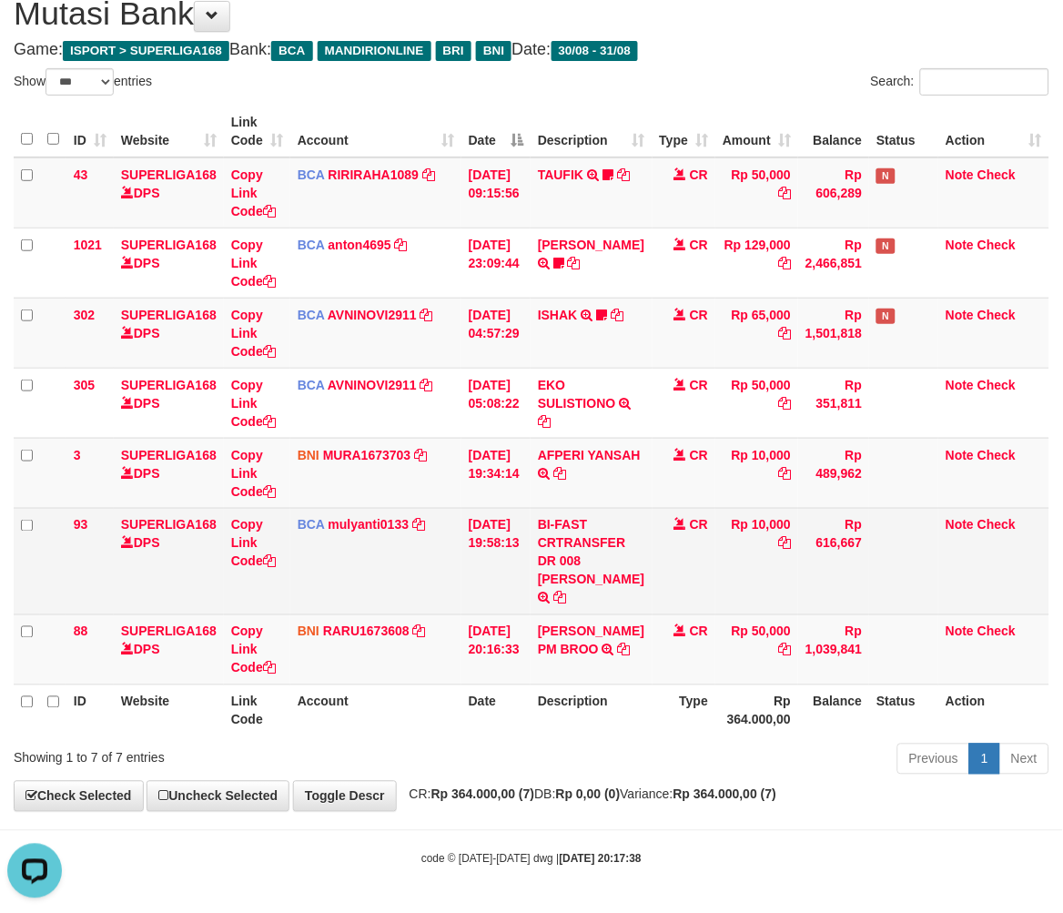 The height and width of the screenshot is (913, 1063). Describe the element at coordinates (591, 710) in the screenshot. I see `th: Description` at that location.